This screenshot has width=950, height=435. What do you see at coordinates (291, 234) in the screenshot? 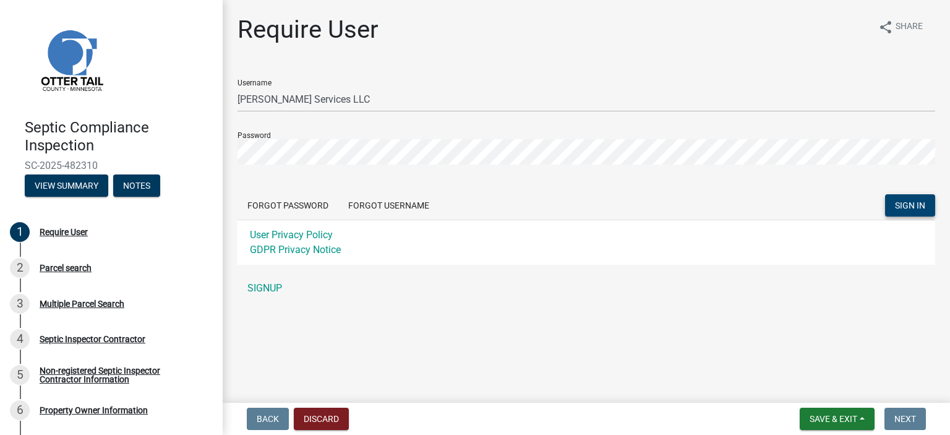
I see `a: User Privacy Policy` at bounding box center [291, 234].